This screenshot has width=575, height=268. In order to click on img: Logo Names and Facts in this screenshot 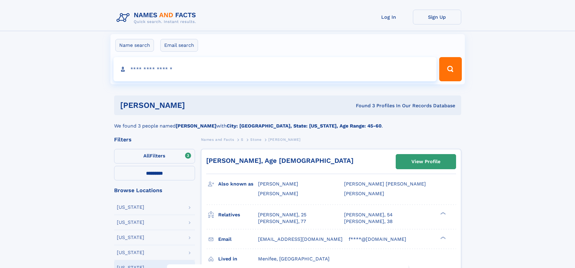, I will do `click(158, 18)`.